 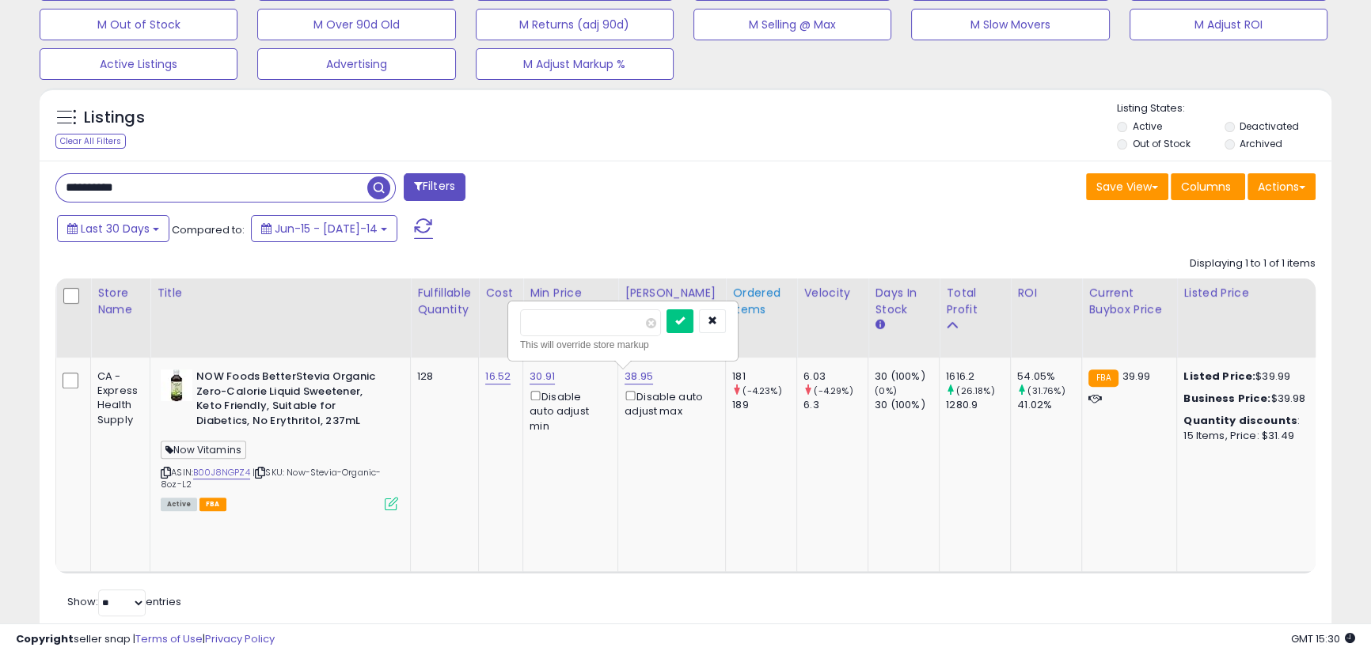 What do you see at coordinates (764, 377) in the screenshot?
I see `div: 181` at bounding box center [764, 377].